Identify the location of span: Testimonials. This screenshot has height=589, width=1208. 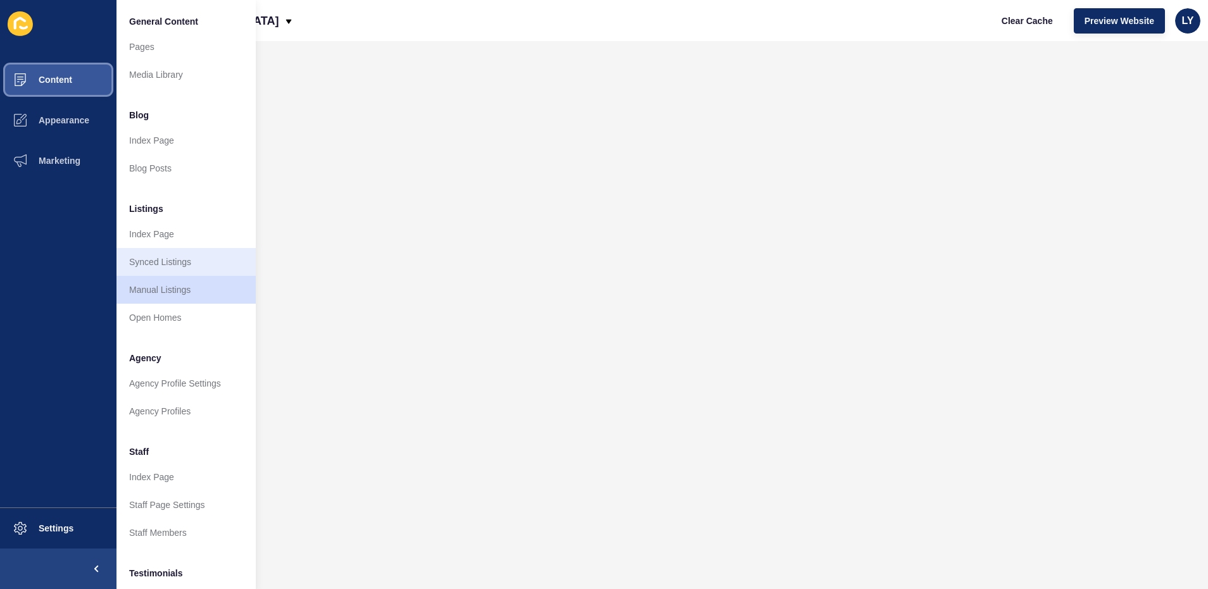
(156, 574).